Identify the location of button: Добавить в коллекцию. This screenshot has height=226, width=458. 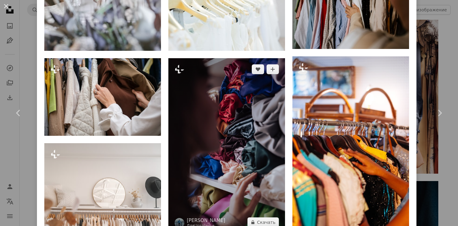
(273, 69).